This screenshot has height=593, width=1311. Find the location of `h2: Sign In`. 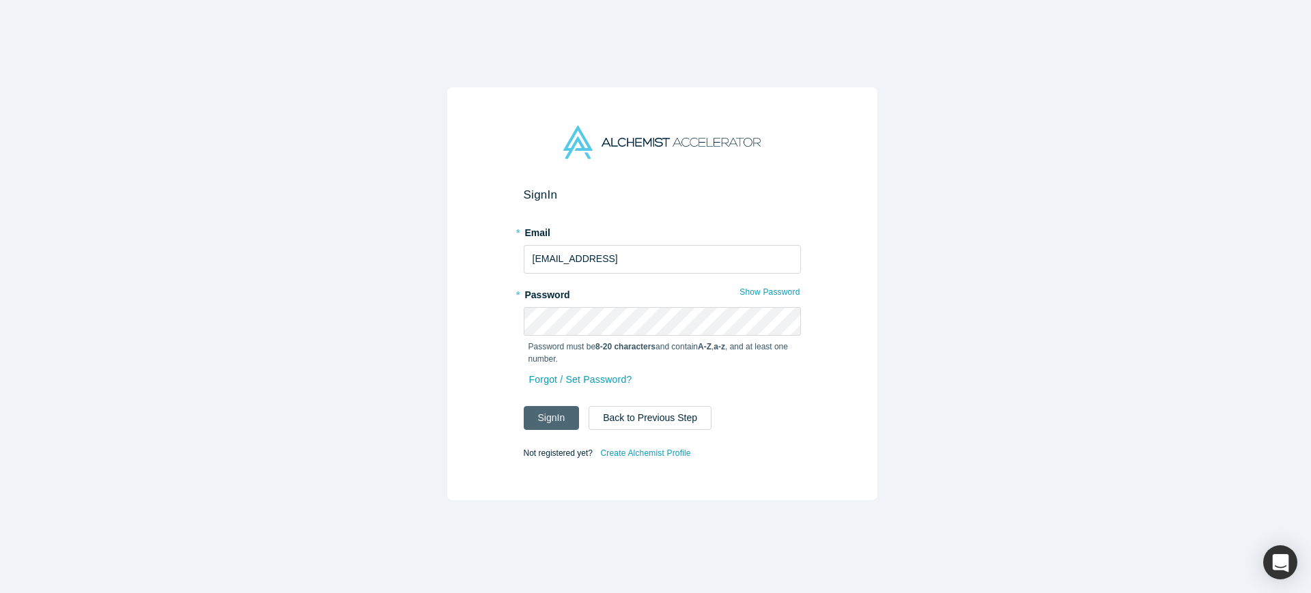

h2: Sign In is located at coordinates (662, 195).